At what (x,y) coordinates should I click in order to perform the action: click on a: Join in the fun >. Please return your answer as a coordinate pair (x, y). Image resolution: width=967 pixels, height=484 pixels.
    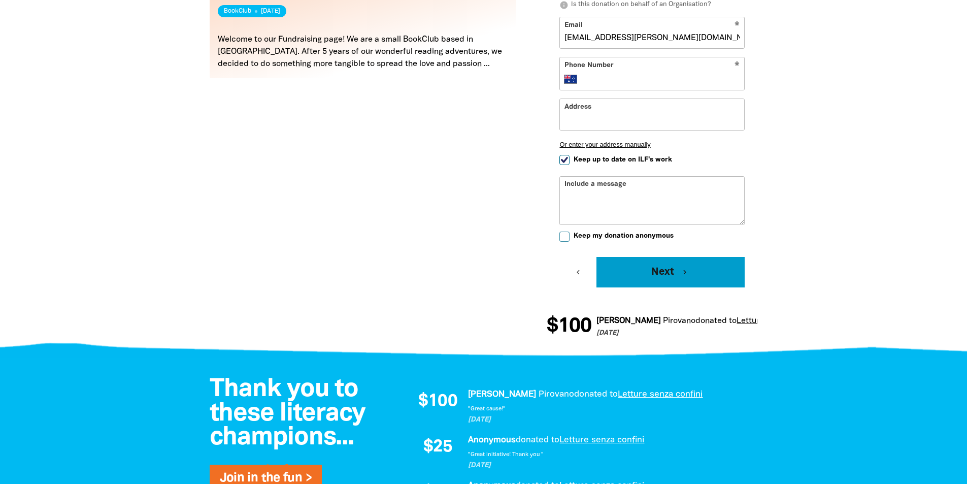
    Looking at the image, I should click on (265, 477).